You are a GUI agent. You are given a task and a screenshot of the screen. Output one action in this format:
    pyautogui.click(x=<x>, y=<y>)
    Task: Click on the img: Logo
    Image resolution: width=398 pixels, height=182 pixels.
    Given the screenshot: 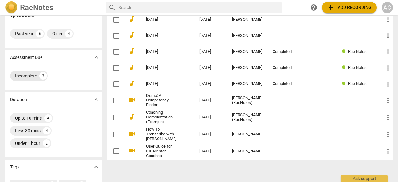 What is the action you would take?
    pyautogui.click(x=11, y=8)
    